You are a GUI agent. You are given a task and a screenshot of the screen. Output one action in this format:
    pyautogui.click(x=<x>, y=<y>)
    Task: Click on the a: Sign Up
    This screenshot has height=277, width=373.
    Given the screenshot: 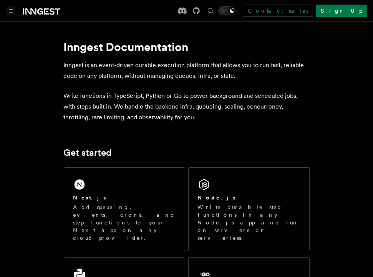 What is the action you would take?
    pyautogui.click(x=341, y=11)
    